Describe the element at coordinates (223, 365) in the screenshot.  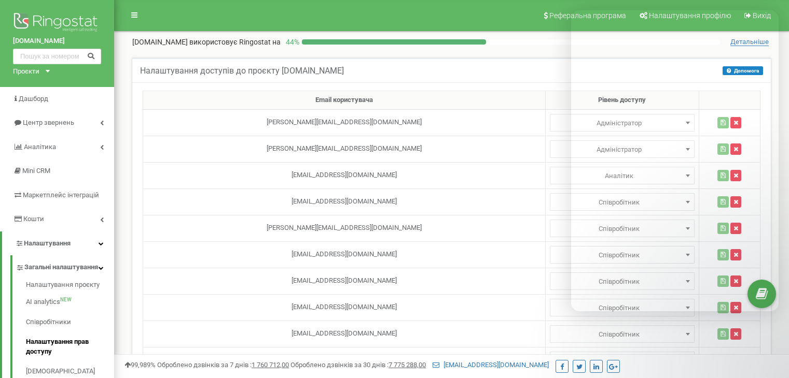
I see `span: Оброблено дзвінків за 7 днів :` at that location.